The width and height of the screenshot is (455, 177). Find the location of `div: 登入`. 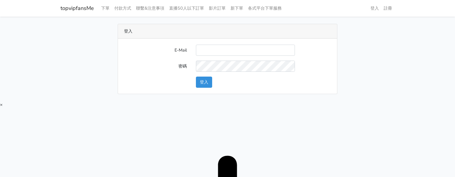

div: 登入 is located at coordinates (228, 31).